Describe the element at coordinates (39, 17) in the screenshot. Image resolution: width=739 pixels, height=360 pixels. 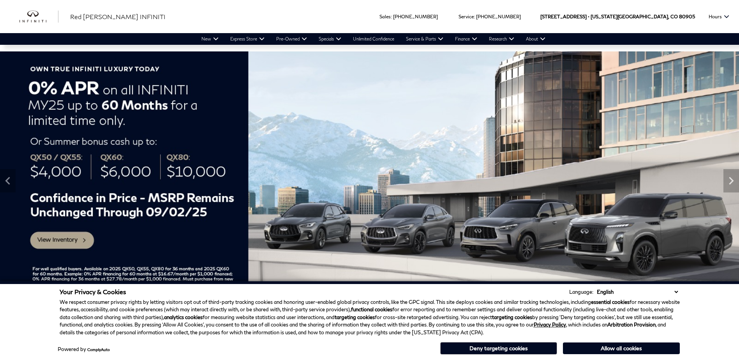
I see `img: INFINITI` at that location.